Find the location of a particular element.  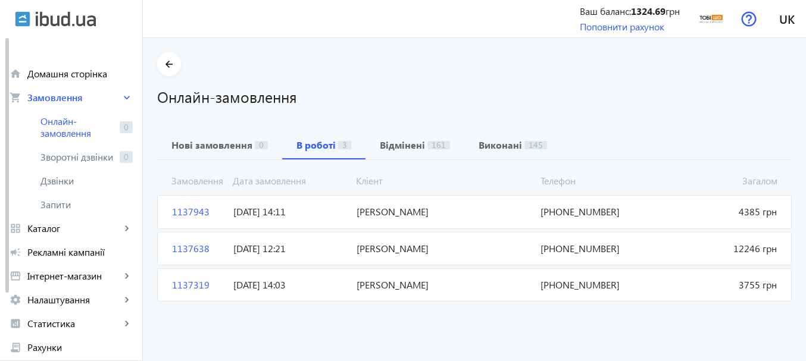

mat-icon: grid_view is located at coordinates (15, 229).